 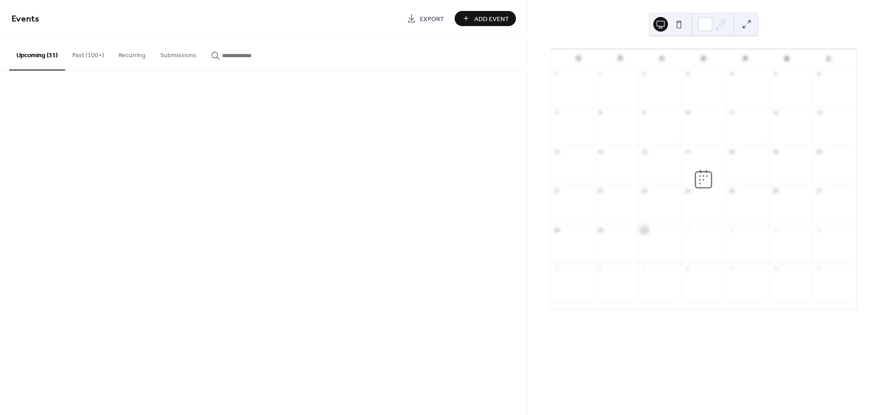 I want to click on div: 22, so click(x=600, y=191).